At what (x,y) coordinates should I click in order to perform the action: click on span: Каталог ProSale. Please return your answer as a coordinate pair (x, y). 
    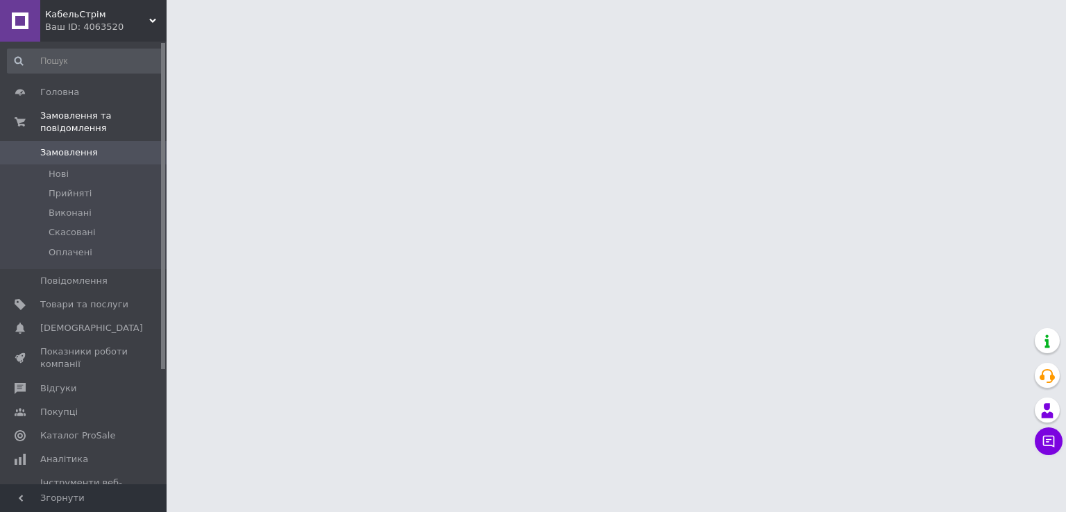
    Looking at the image, I should click on (78, 436).